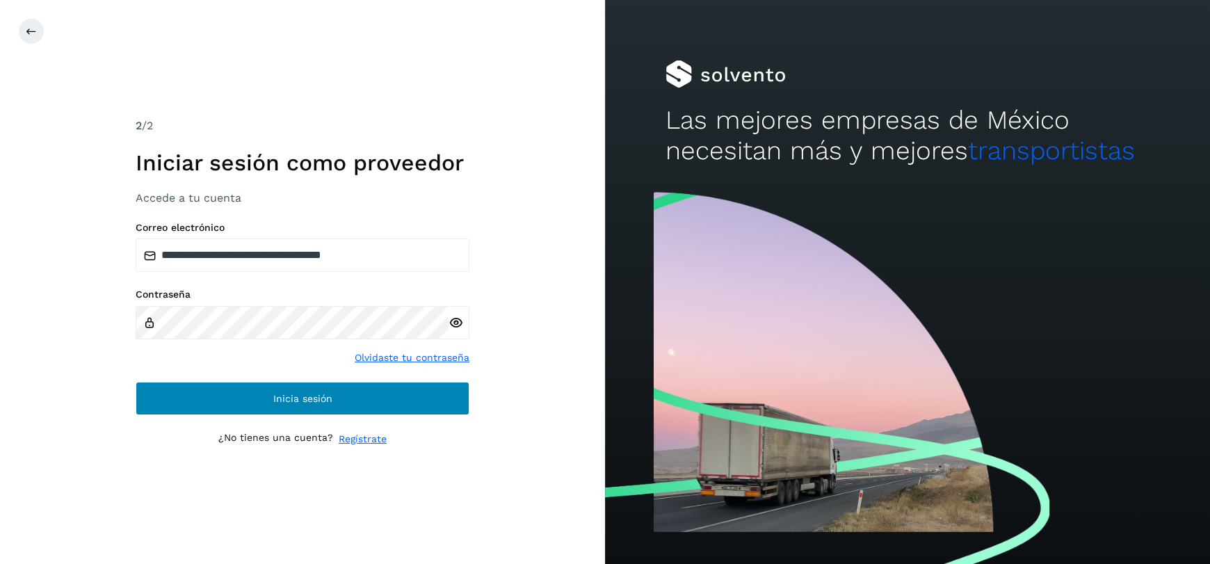 Image resolution: width=1210 pixels, height=564 pixels. Describe the element at coordinates (362, 439) in the screenshot. I see `a: Regístrate` at that location.